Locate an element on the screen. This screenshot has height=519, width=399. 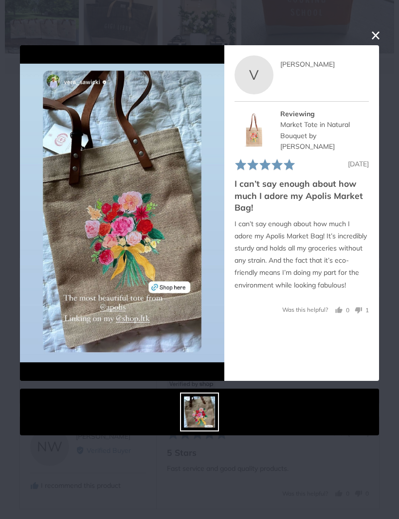
h2: I can’t say enough about how much I adore my Apolis Market Bag! is located at coordinates (302, 196).